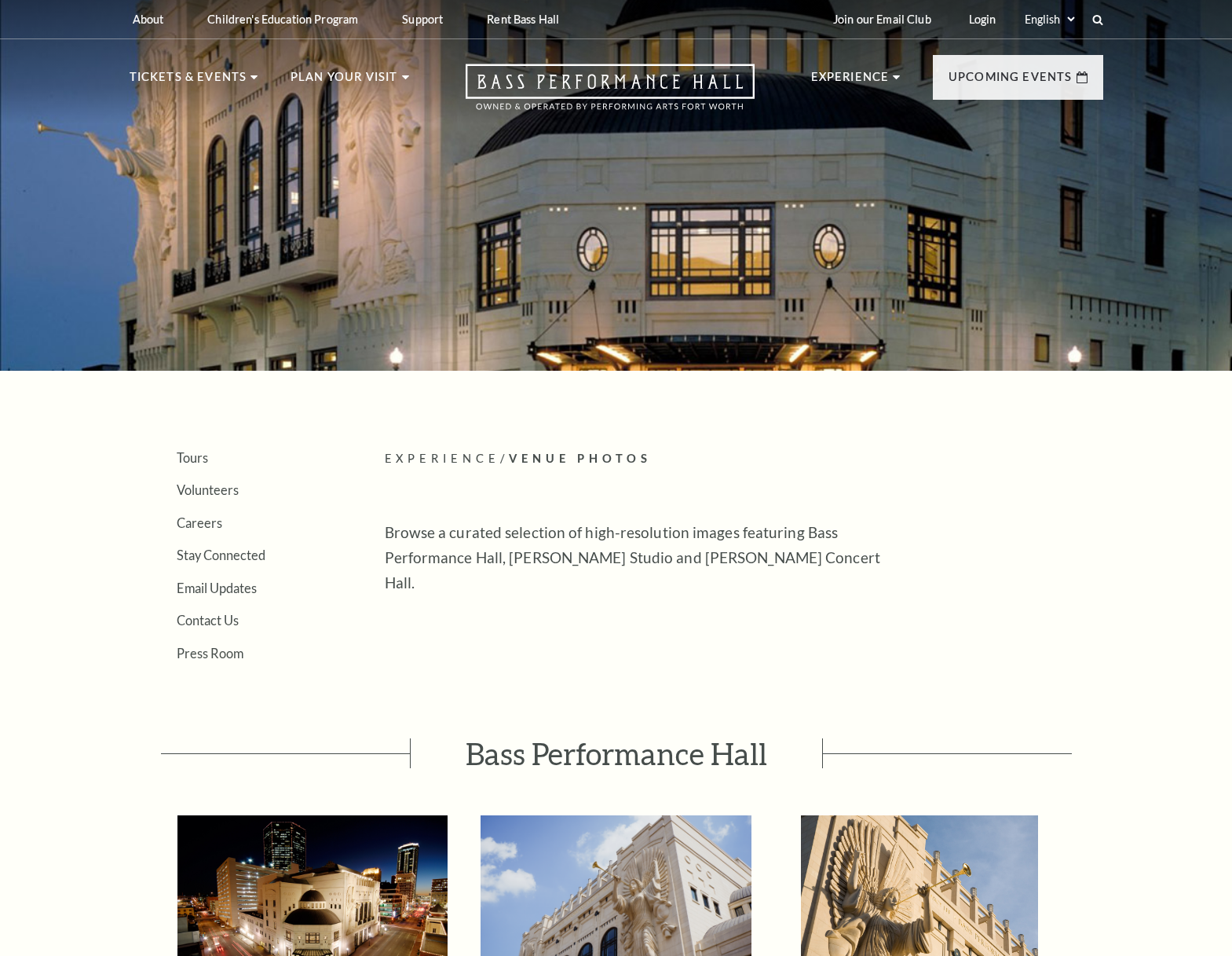  Describe the element at coordinates (192, 457) in the screenshot. I see `a: Tours` at that location.